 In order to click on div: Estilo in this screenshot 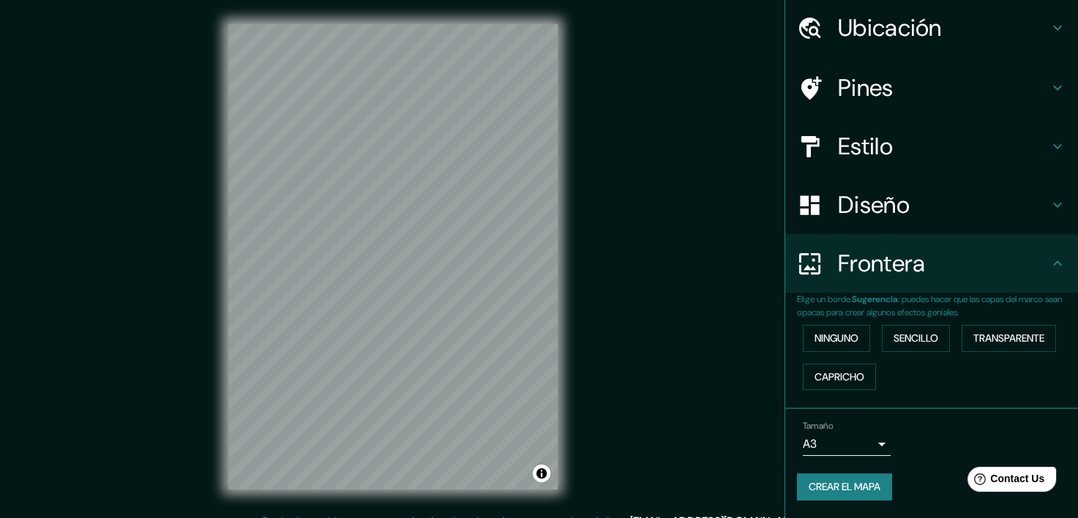, I will do `click(932, 146)`.